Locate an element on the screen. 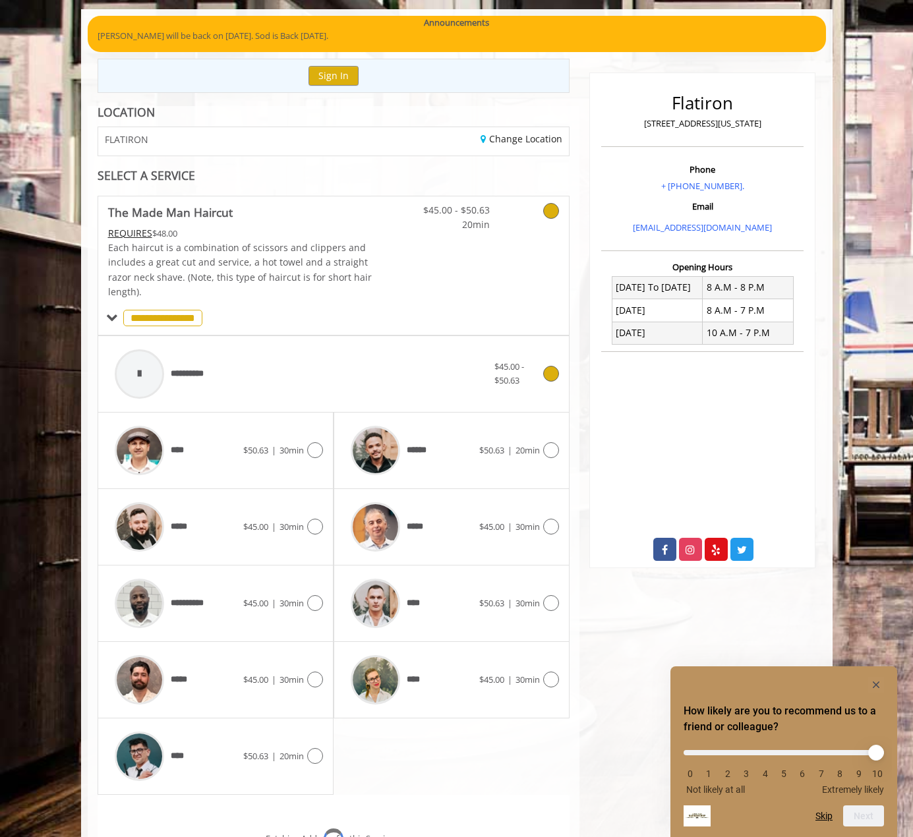 The height and width of the screenshot is (837, 913). li: 1 is located at coordinates (708, 774).